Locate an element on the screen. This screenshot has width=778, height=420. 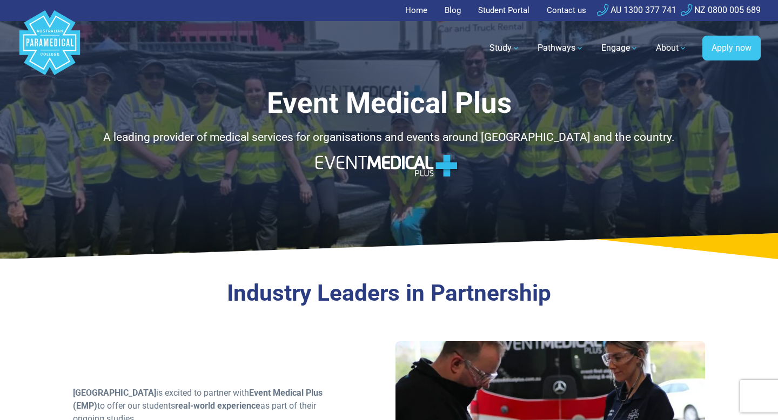
a: Pathways is located at coordinates (561, 48).